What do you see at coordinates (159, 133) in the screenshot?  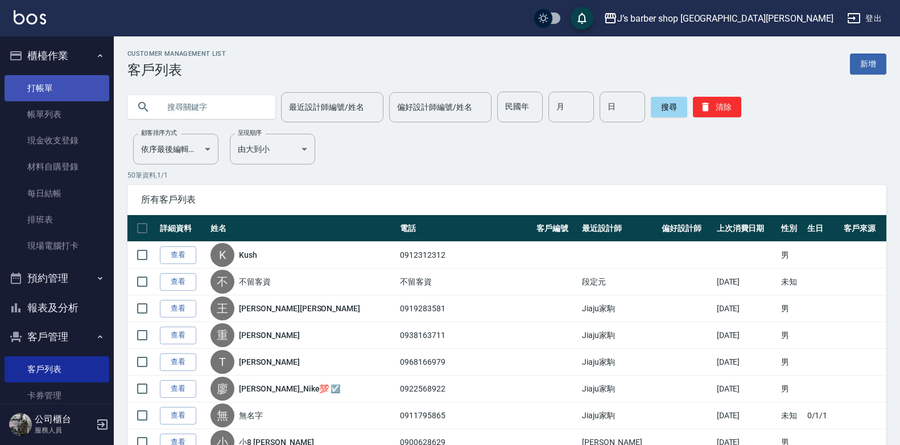 I see `label: 顧客排序方式` at bounding box center [159, 133].